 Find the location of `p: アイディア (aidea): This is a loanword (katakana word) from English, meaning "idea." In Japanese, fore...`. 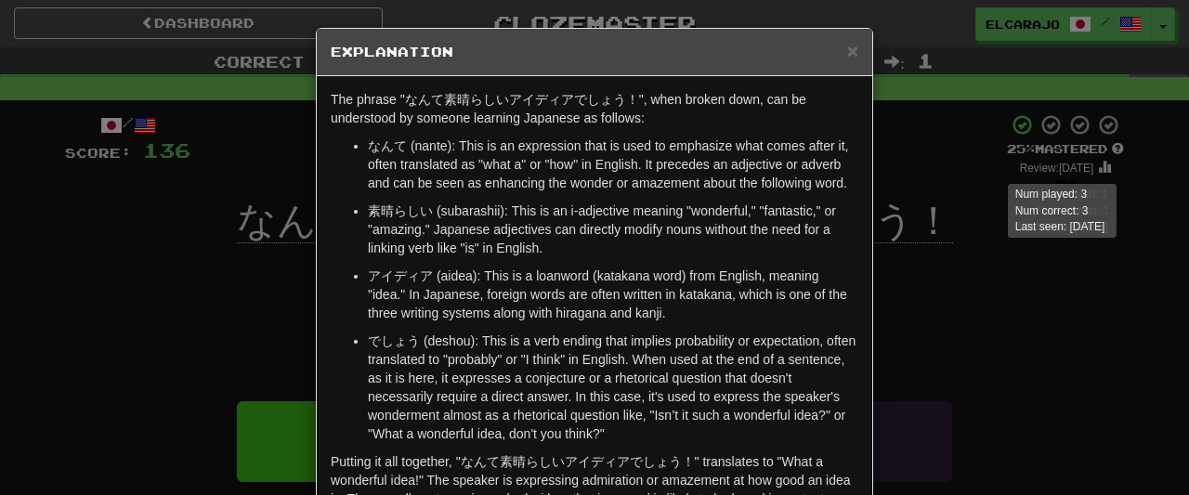

p: アイディア (aidea): This is a loanword (katakana word) from English, meaning "idea." In Japanese, fore... is located at coordinates (613, 294).